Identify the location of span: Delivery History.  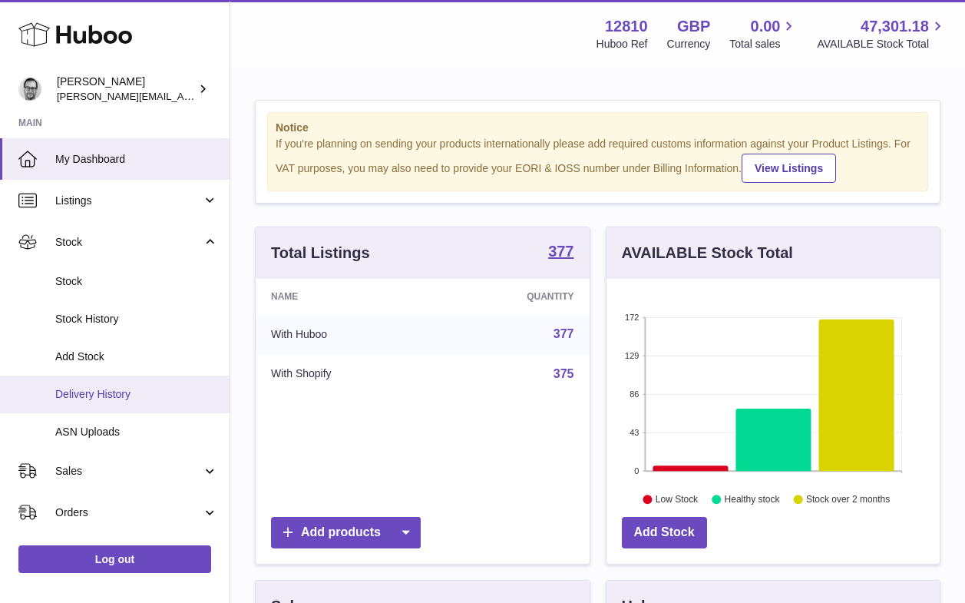
(137, 394).